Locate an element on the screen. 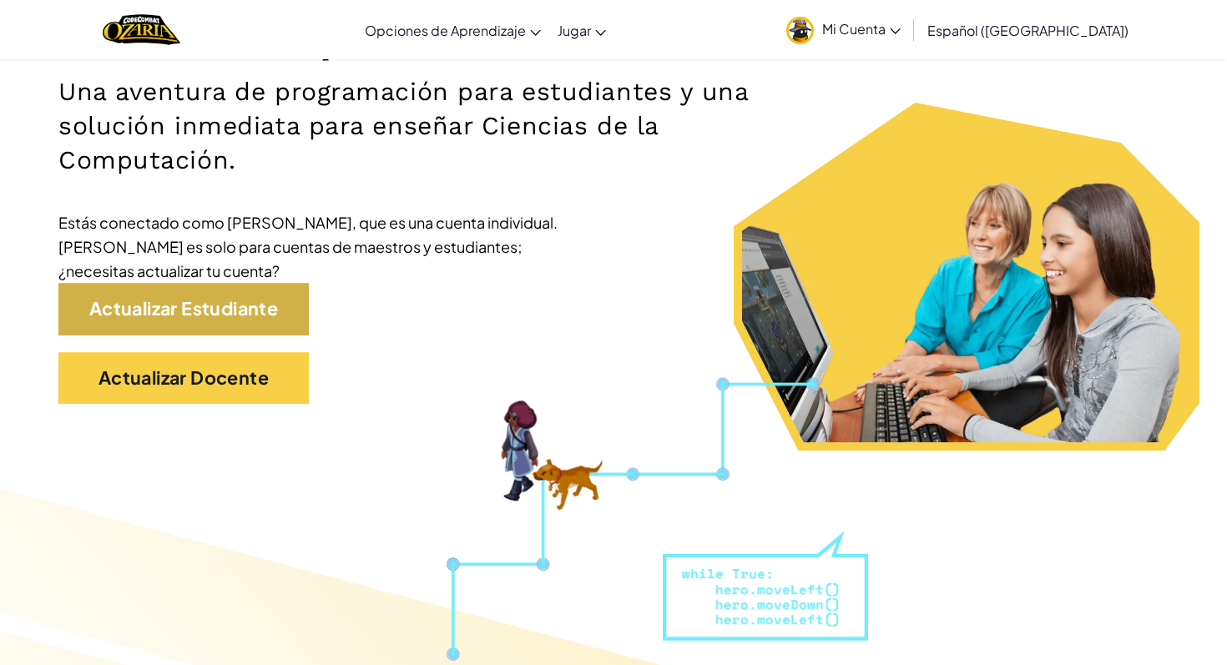 The width and height of the screenshot is (1227, 665). img: Home is located at coordinates (141, 29).